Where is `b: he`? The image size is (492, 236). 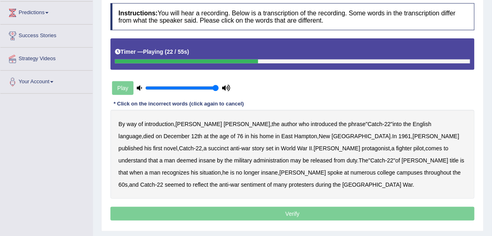
b: he is located at coordinates (226, 173).